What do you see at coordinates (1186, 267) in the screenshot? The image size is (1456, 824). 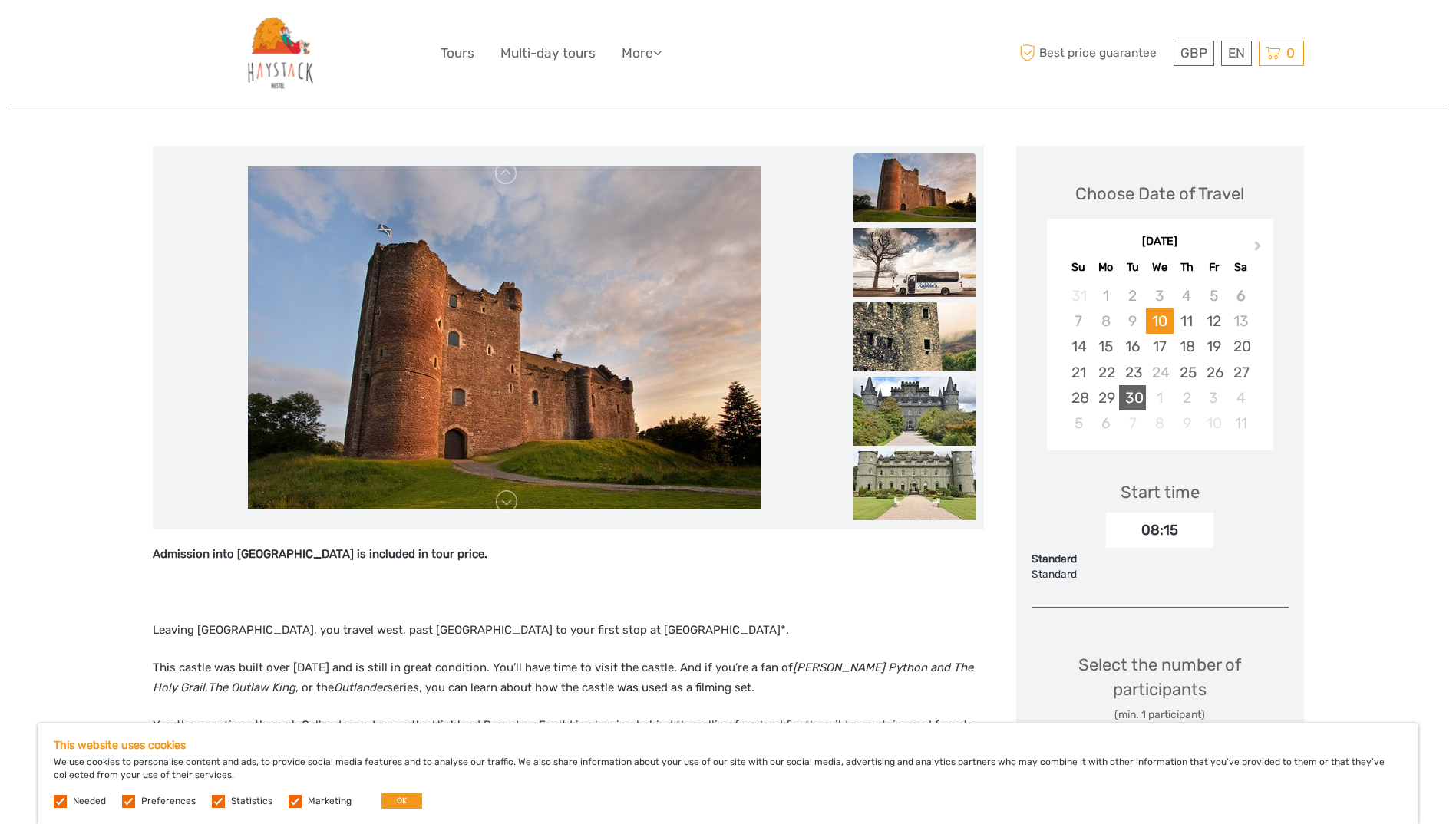 I see `div: Th` at bounding box center [1186, 267].